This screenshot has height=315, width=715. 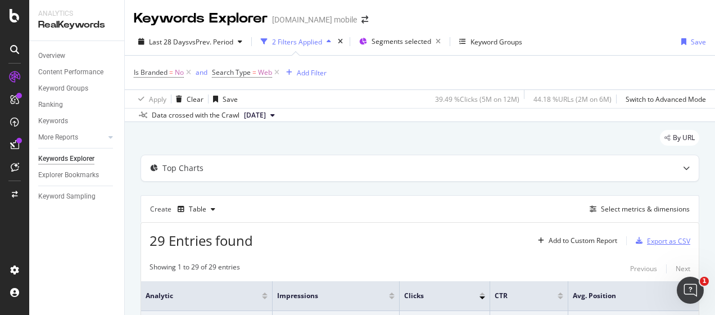 I want to click on button: Segments selected, so click(x=400, y=42).